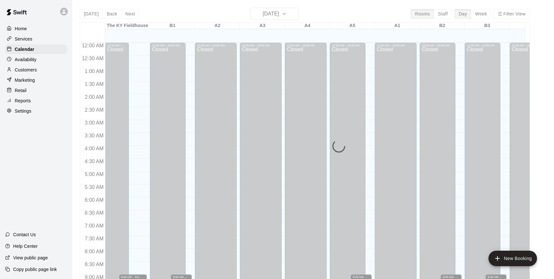  What do you see at coordinates (218, 26) in the screenshot?
I see `div: A2` at bounding box center [218, 26].